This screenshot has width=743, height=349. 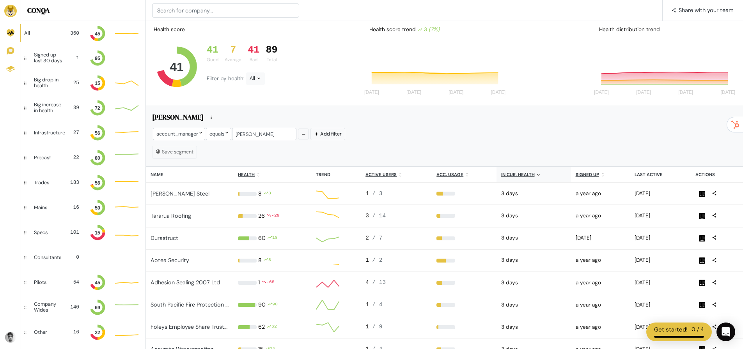 What do you see at coordinates (601, 260) in the screenshot?
I see `div: 2024-05-15 01:28pm` at bounding box center [601, 260].